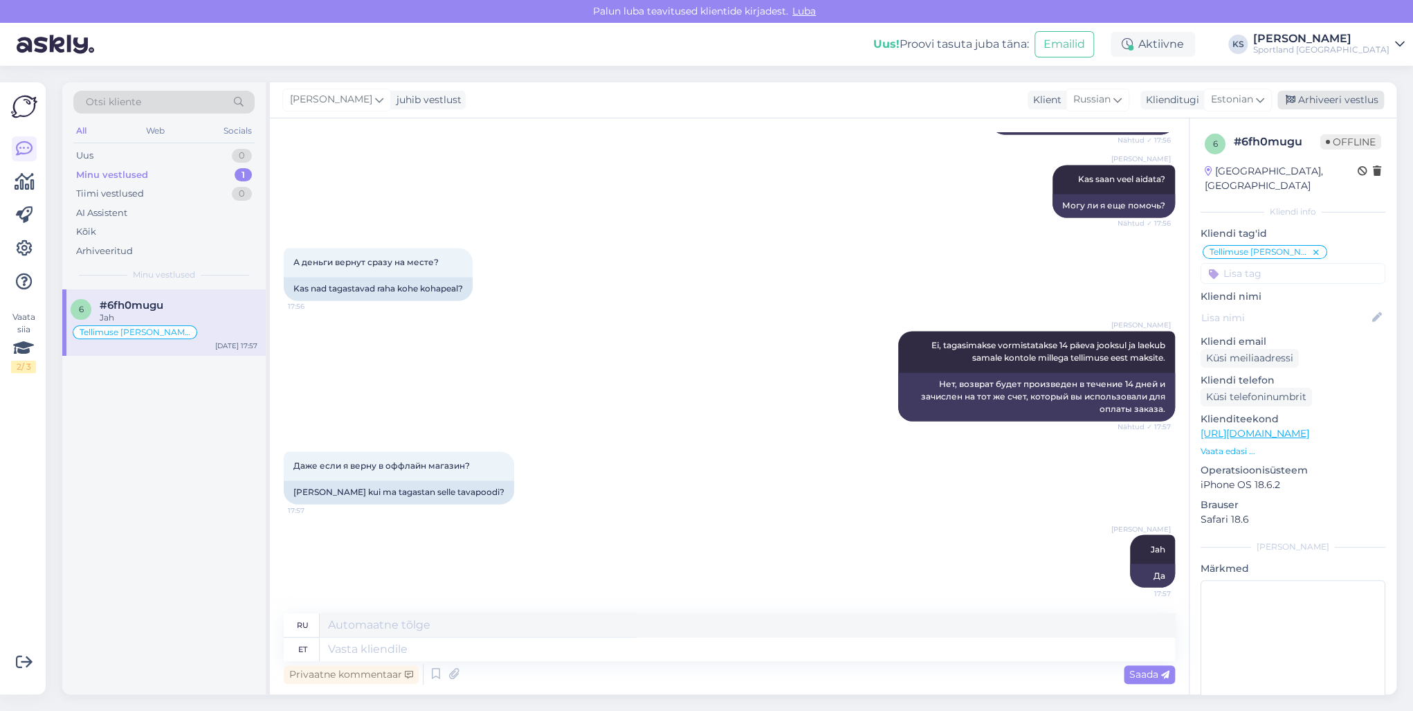 This screenshot has height=711, width=1413. I want to click on div: 1, so click(243, 175).